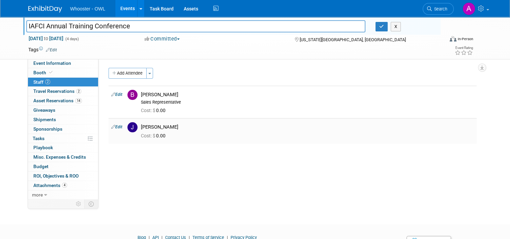 Image resolution: width=510 pixels, height=239 pixels. I want to click on span: Giveaways, so click(44, 110).